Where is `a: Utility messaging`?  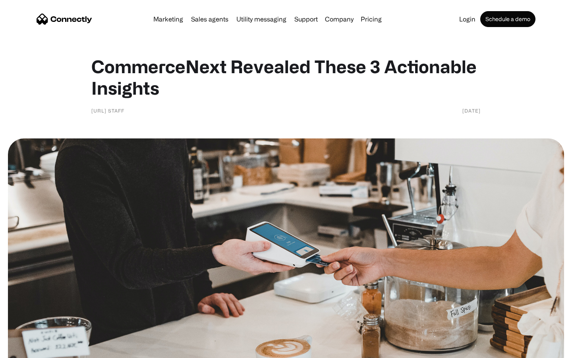
a: Utility messaging is located at coordinates (261, 19).